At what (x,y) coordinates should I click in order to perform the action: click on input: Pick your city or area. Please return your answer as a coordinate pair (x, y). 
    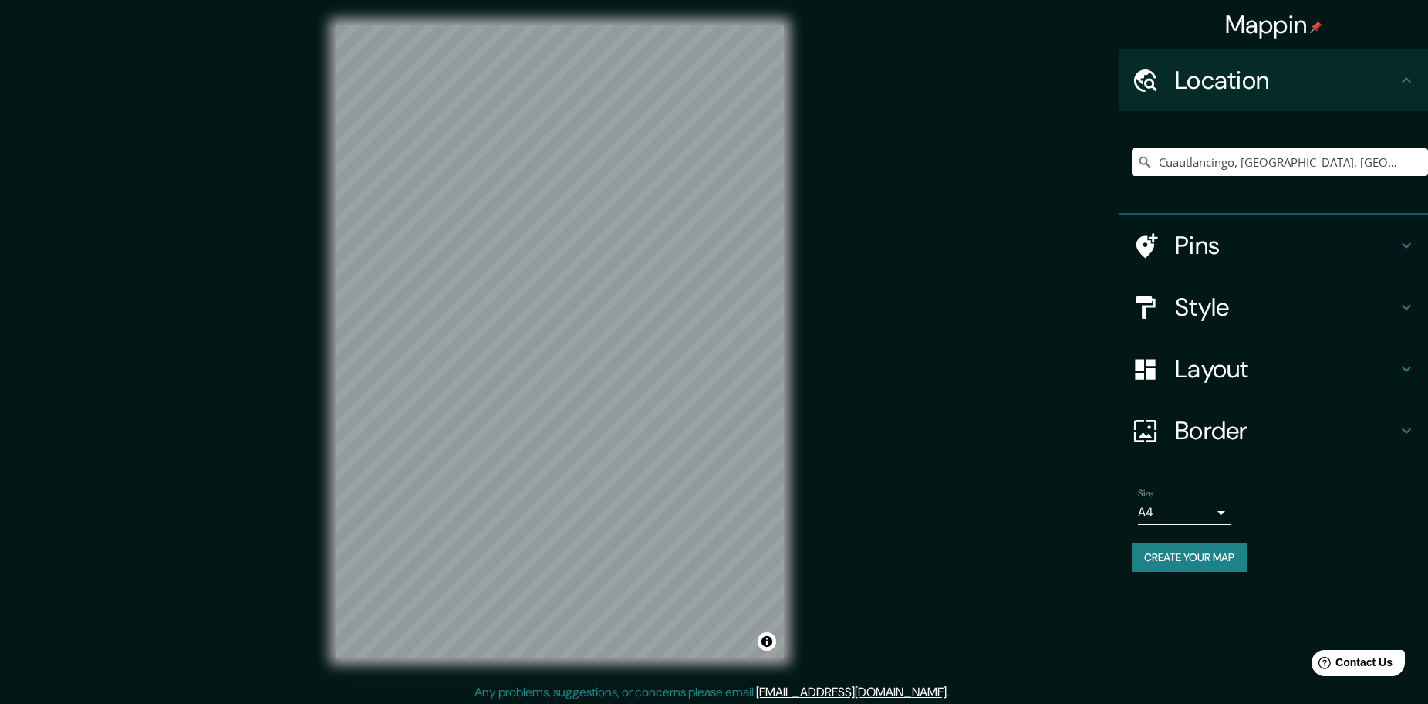
    Looking at the image, I should click on (1280, 162).